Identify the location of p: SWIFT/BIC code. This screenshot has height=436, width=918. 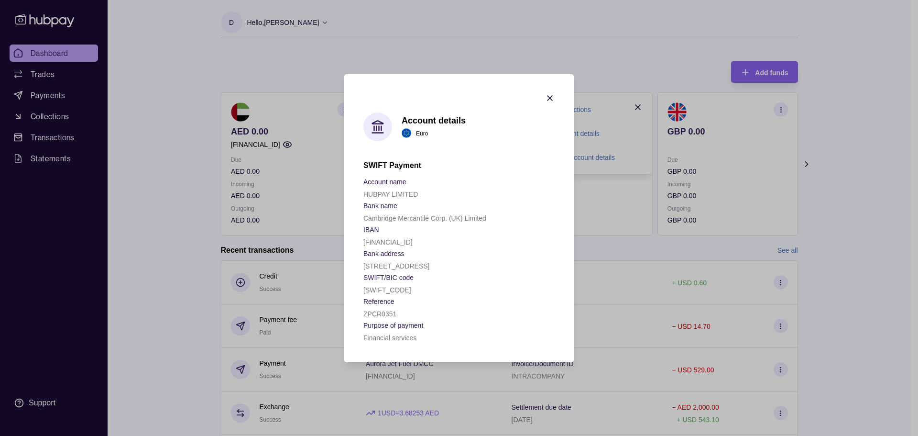
(388, 277).